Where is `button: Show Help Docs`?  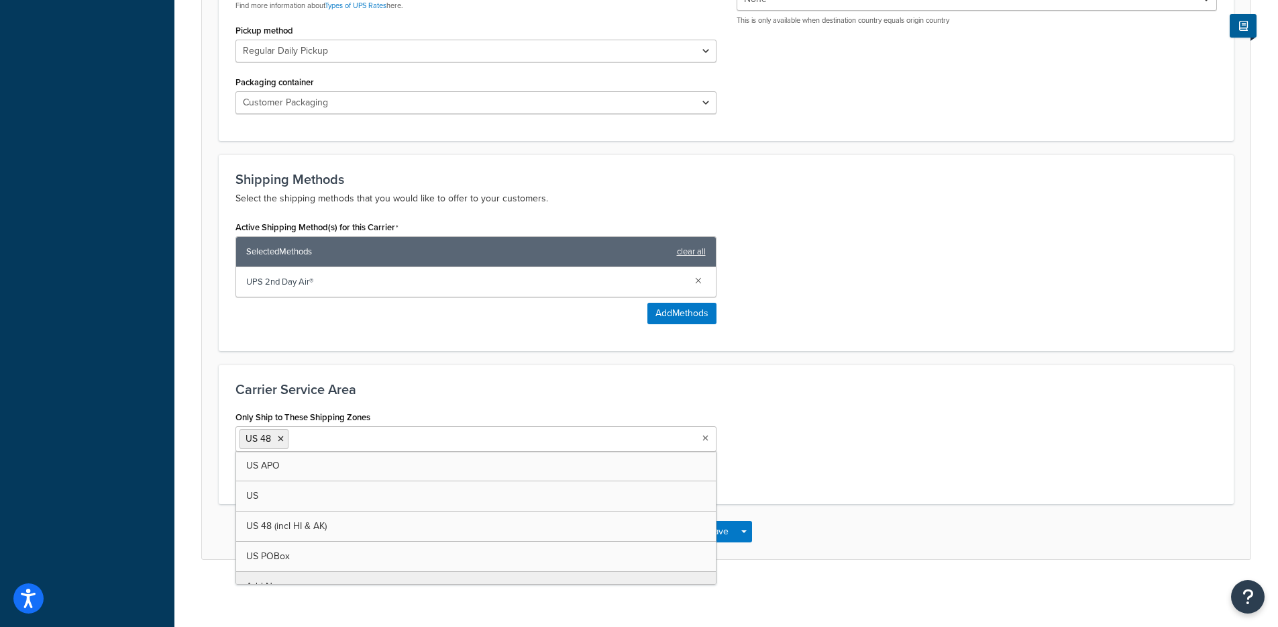
button: Show Help Docs is located at coordinates (1243, 26).